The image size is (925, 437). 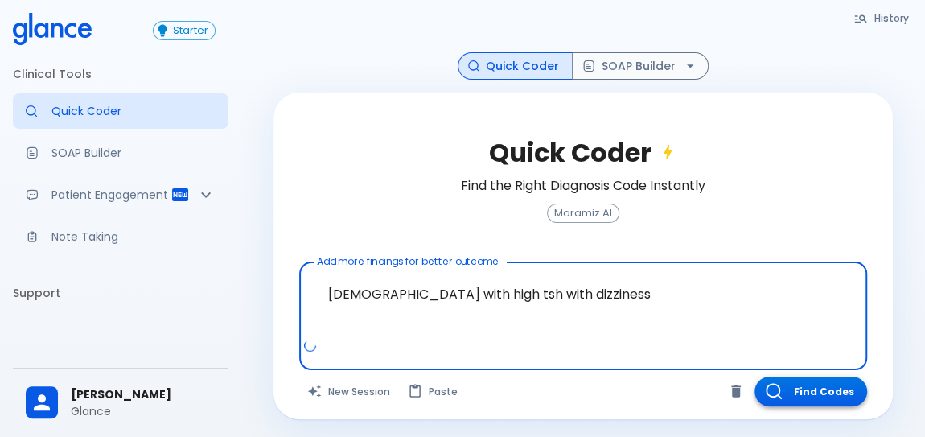 I want to click on button: Find Codes, so click(x=811, y=391).